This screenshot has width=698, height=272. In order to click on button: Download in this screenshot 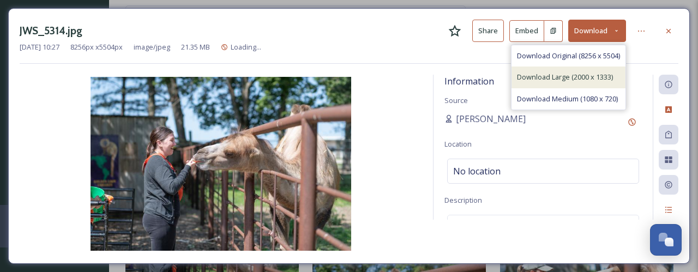, I will do `click(597, 31)`.